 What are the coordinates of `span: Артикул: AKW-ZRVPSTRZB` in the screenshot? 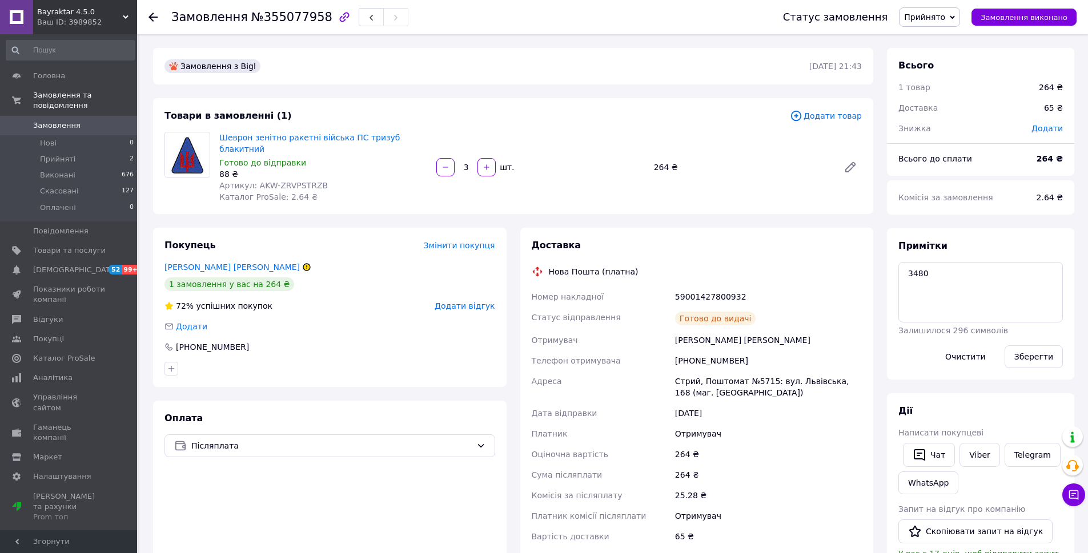 It's located at (273, 186).